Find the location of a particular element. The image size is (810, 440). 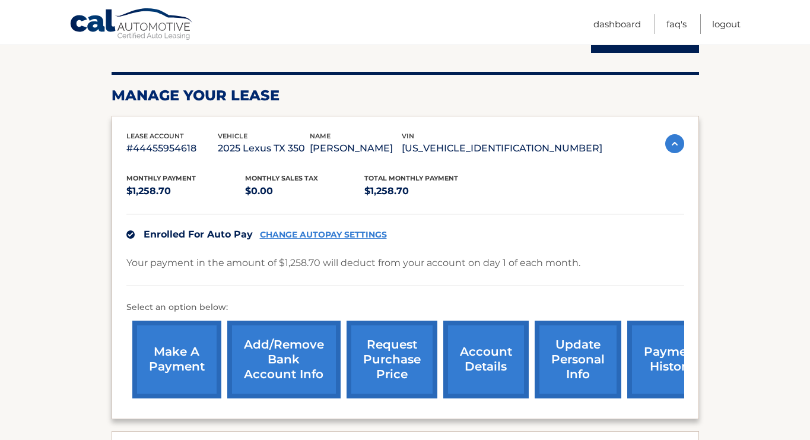

p: $0.00 is located at coordinates (305, 191).